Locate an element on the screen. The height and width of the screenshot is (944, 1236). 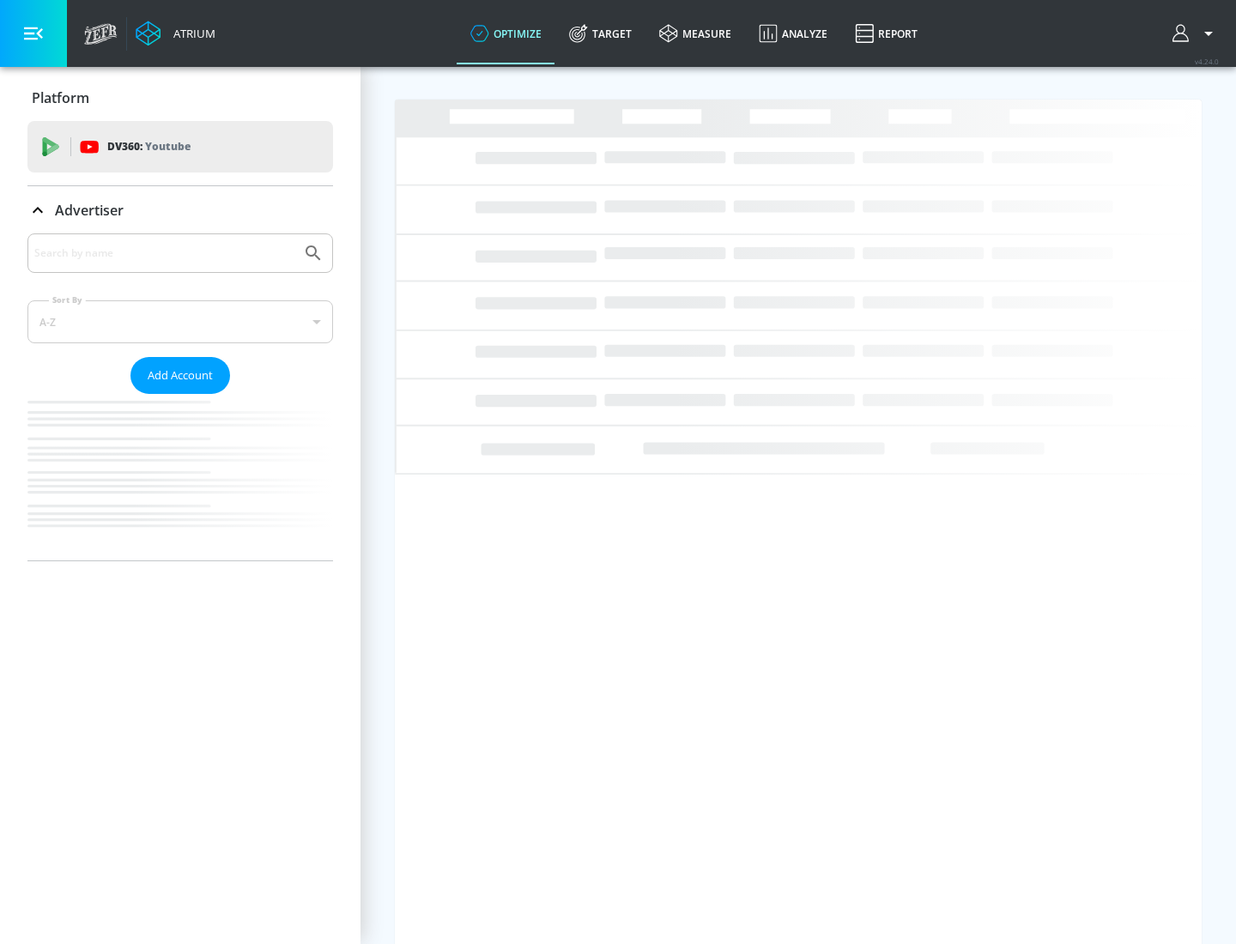
input: Search by name is located at coordinates (164, 253).